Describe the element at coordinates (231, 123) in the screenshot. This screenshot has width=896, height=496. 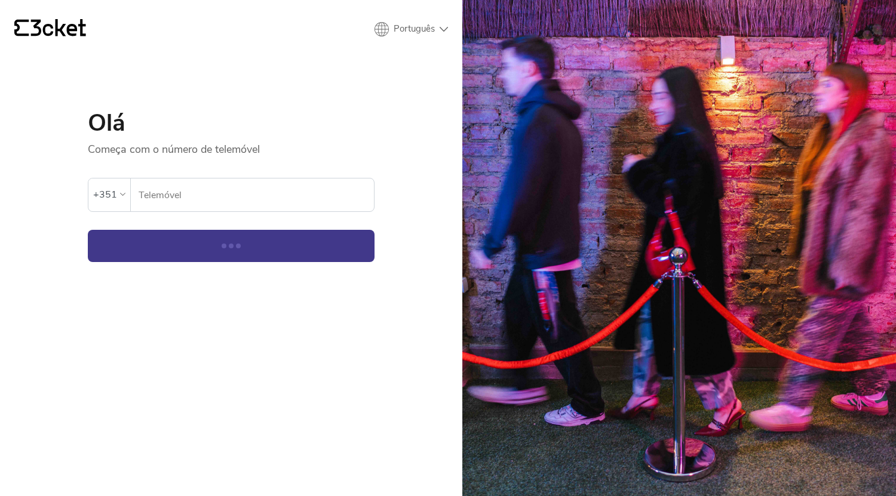
I see `h1: Olá` at that location.